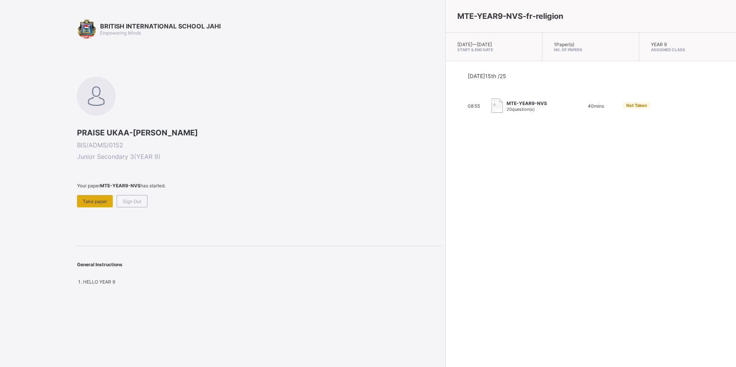 The height and width of the screenshot is (367, 736). Describe the element at coordinates (121, 33) in the screenshot. I see `span: Empowering Minds` at that location.